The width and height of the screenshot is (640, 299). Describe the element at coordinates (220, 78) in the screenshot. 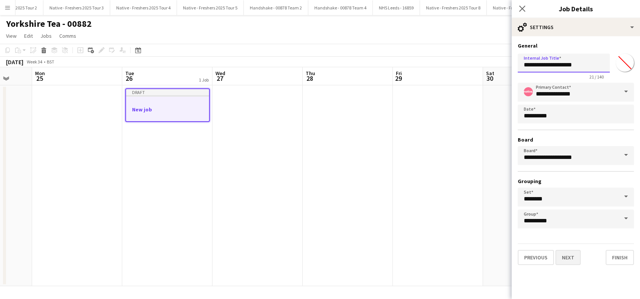

I see `span: 27` at that location.